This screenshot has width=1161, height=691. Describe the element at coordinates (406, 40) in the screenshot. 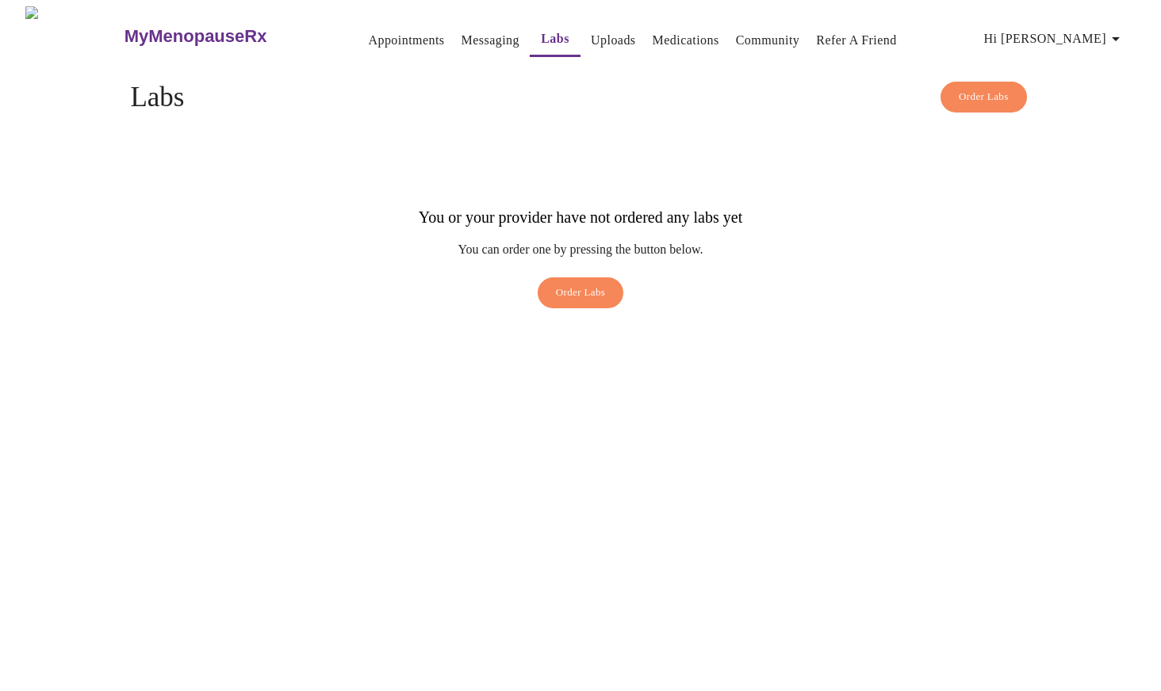

I see `a: Appointments` at that location.